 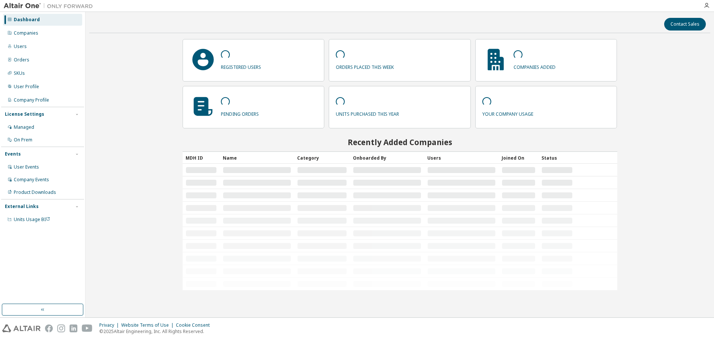 I want to click on img: Altair One, so click(x=50, y=6).